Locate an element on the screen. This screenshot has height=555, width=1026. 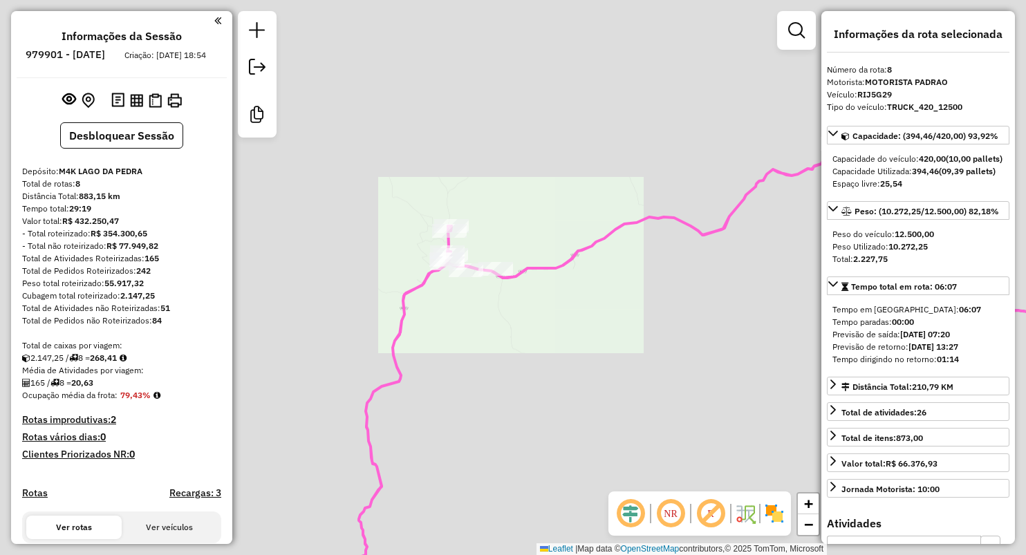
div: Tempo total: is located at coordinates (122, 209).